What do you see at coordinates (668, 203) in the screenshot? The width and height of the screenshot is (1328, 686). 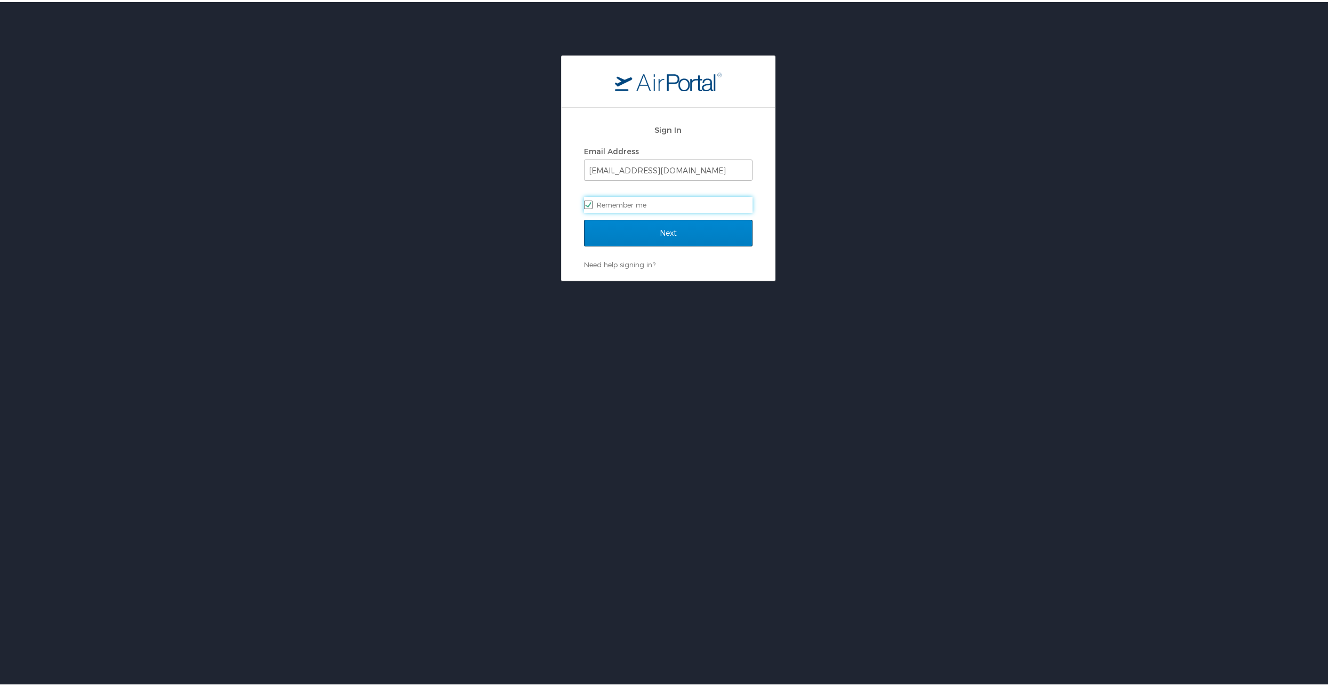 I see `label: Remember me` at bounding box center [668, 203].